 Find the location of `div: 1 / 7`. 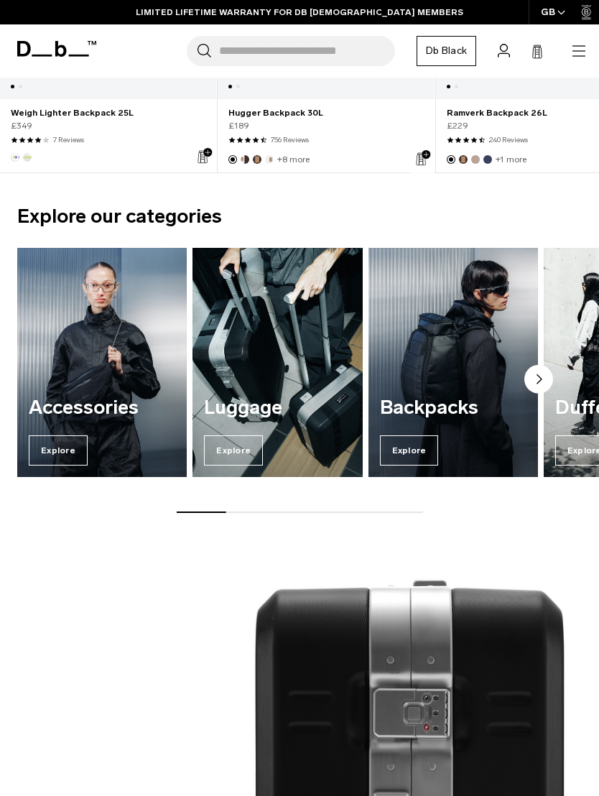

div: 1 / 7 is located at coordinates (102, 362).